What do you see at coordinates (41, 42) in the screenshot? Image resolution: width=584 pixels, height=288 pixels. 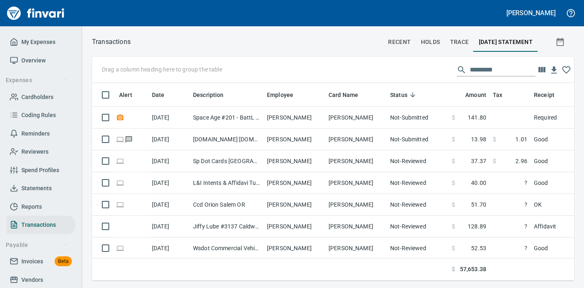 I see `a: My Expenses` at bounding box center [41, 42].